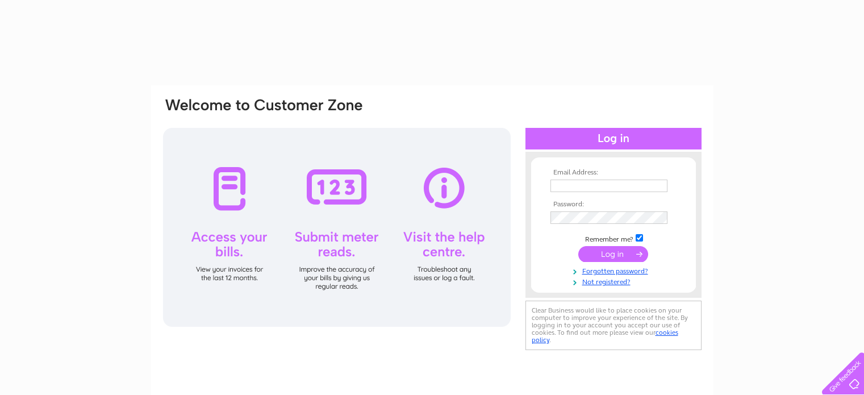 This screenshot has width=864, height=395. I want to click on a: cookies policy, so click(605, 336).